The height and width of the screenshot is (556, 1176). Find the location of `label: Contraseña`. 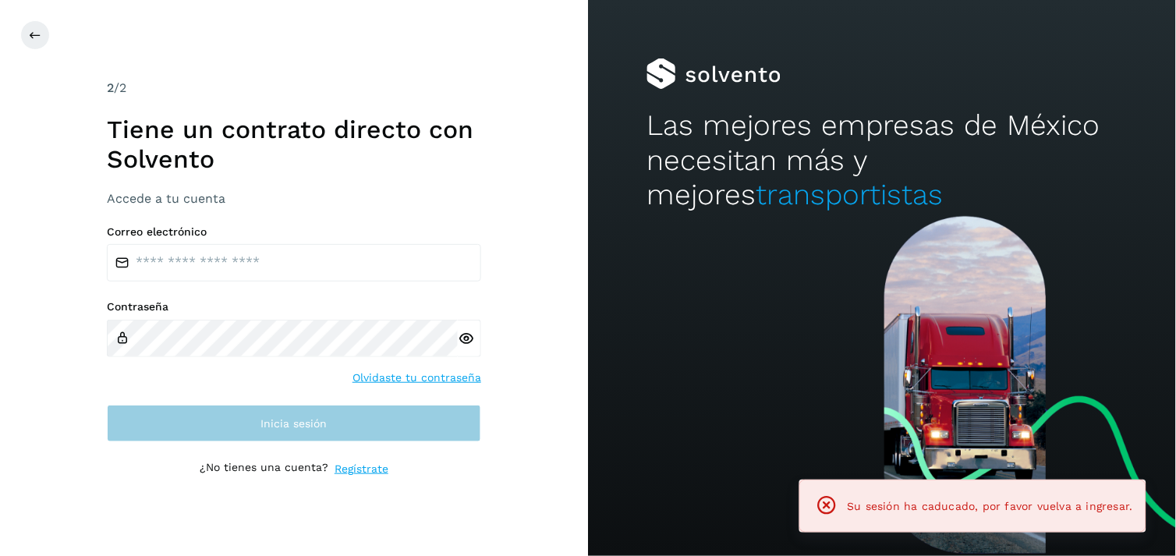

label: Contraseña is located at coordinates (294, 306).